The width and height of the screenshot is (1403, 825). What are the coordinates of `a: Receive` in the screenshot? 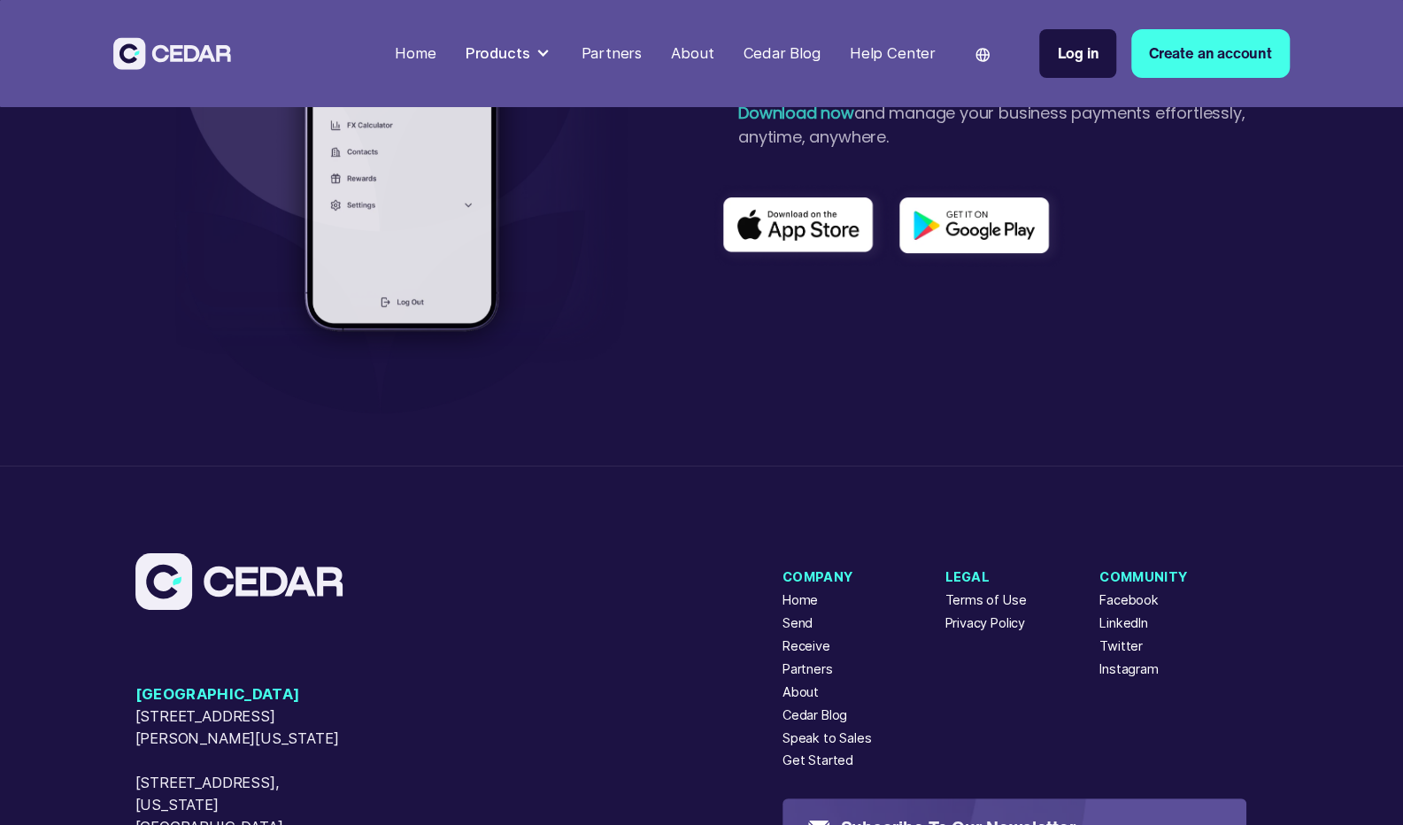 It's located at (806, 647).